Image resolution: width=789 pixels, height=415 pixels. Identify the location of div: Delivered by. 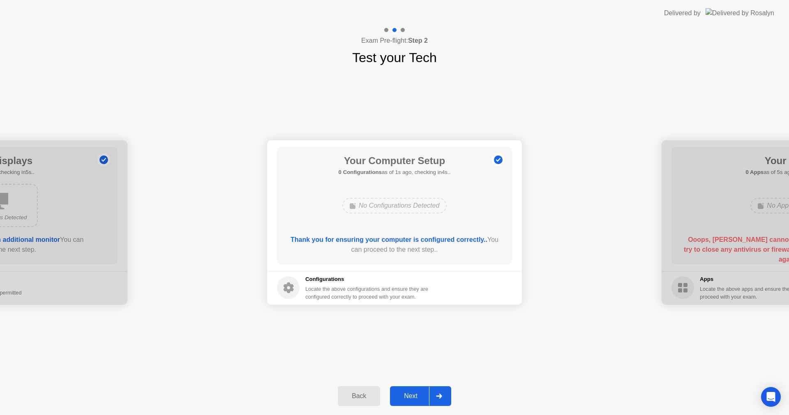
(682, 13).